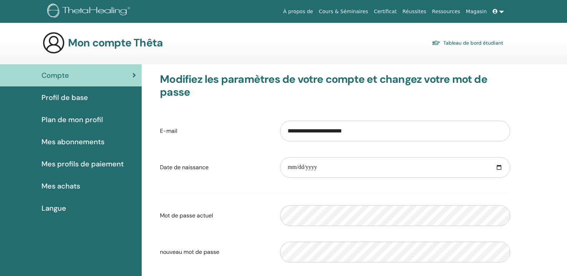 This screenshot has height=276, width=567. What do you see at coordinates (214, 168) in the screenshot?
I see `label: Date de naissance` at bounding box center [214, 168].